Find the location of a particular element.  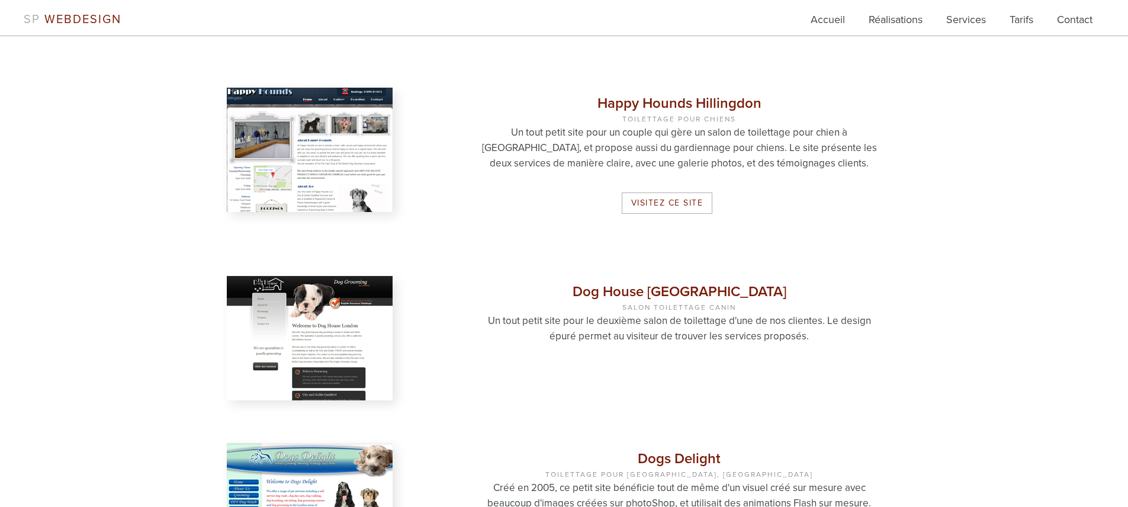

a: Accueil is located at coordinates (828, 24).